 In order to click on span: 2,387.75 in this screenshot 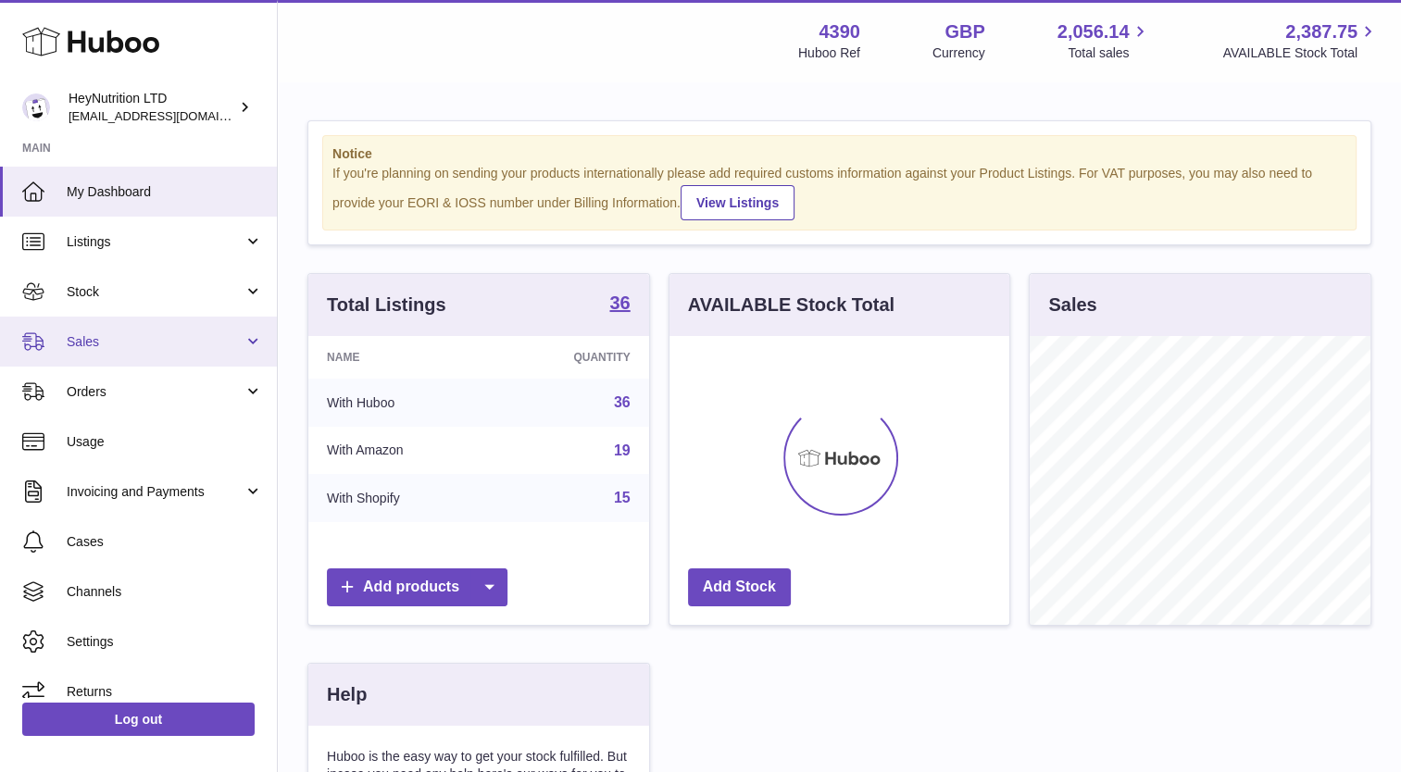, I will do `click(1321, 31)`.